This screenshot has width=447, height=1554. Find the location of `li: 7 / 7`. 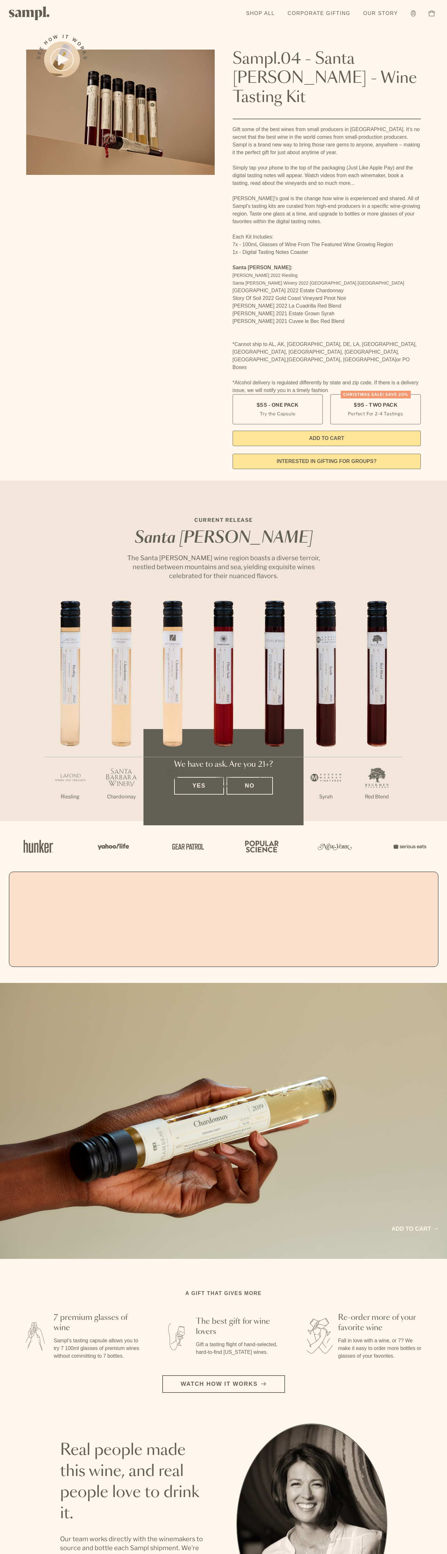

li: 7 / 7 is located at coordinates (377, 711).